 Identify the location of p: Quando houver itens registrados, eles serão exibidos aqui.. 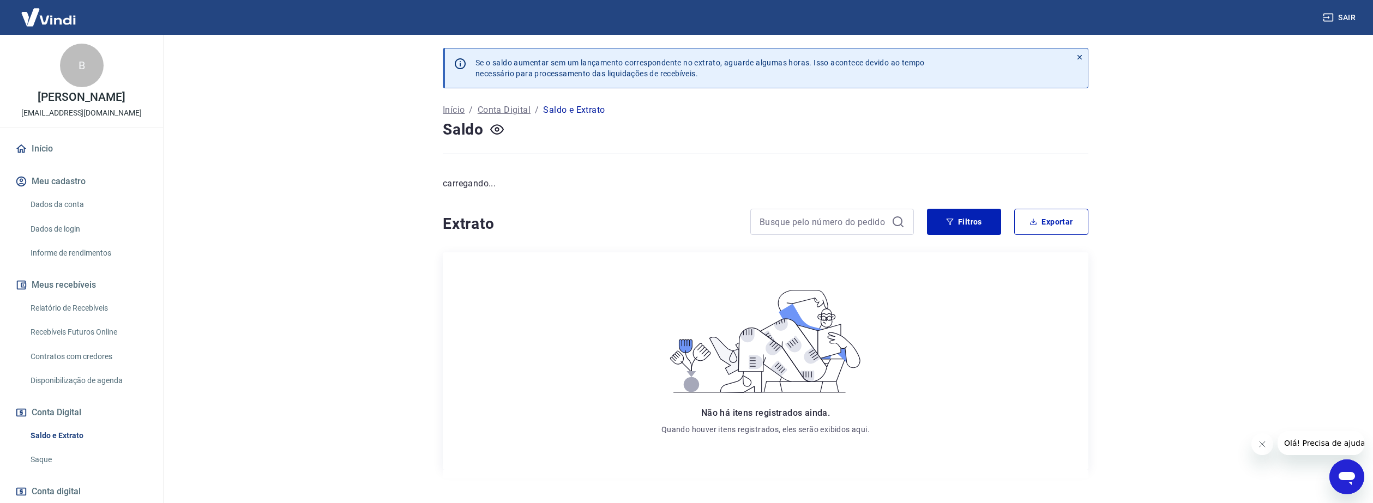
(765, 430).